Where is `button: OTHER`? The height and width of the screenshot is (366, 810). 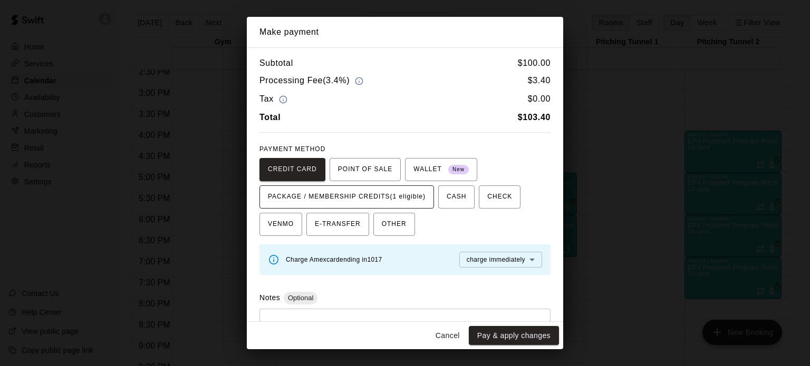
button: OTHER is located at coordinates (394, 225).